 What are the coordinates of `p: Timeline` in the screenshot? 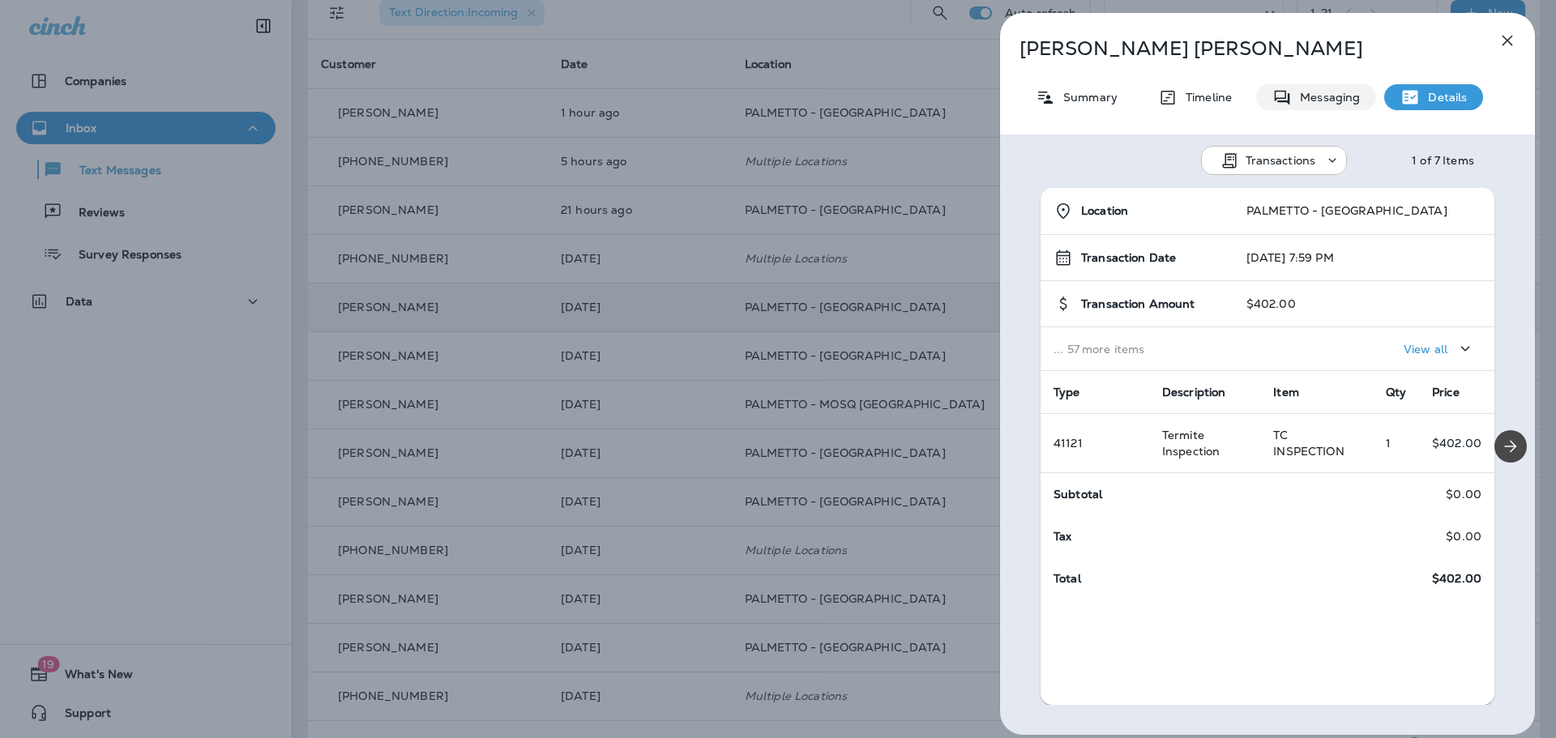 It's located at (1204, 97).